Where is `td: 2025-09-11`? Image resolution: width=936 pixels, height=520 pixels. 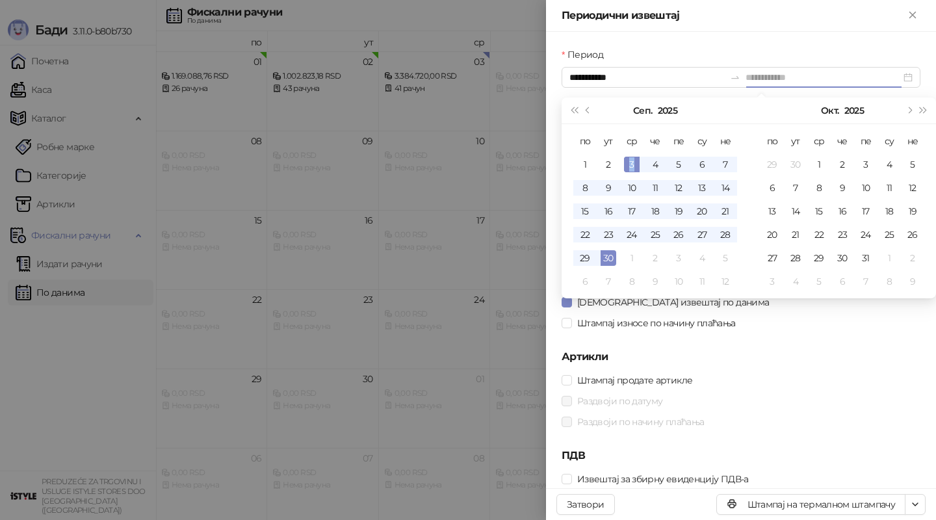 td: 2025-09-11 is located at coordinates (655, 188).